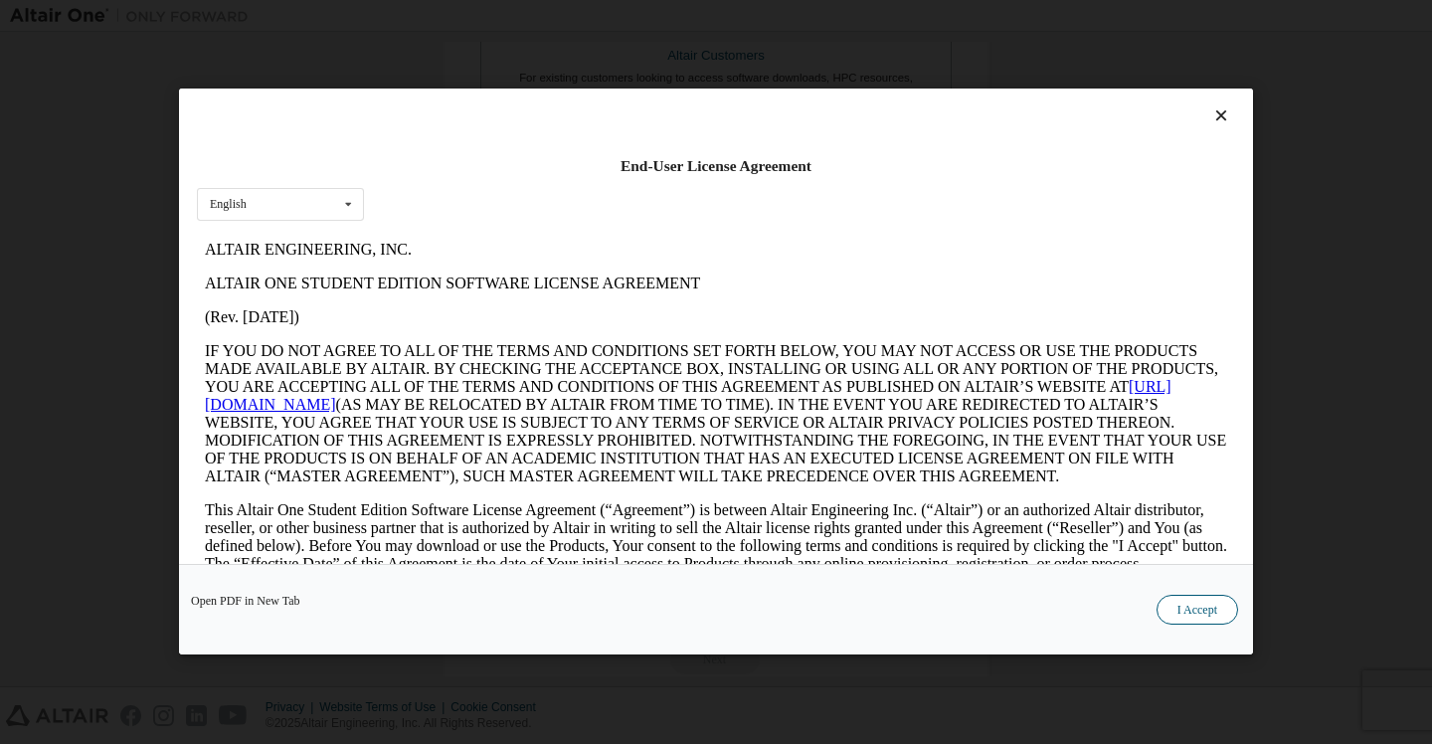 Image resolution: width=1432 pixels, height=744 pixels. I want to click on p: IF YOU DO NOT AGREE TO ALL OF THE TERMS AND CONDITIONS SET FORTH BELOW, YOU MAY NOT ACCESS OR USE..., so click(519, 181).